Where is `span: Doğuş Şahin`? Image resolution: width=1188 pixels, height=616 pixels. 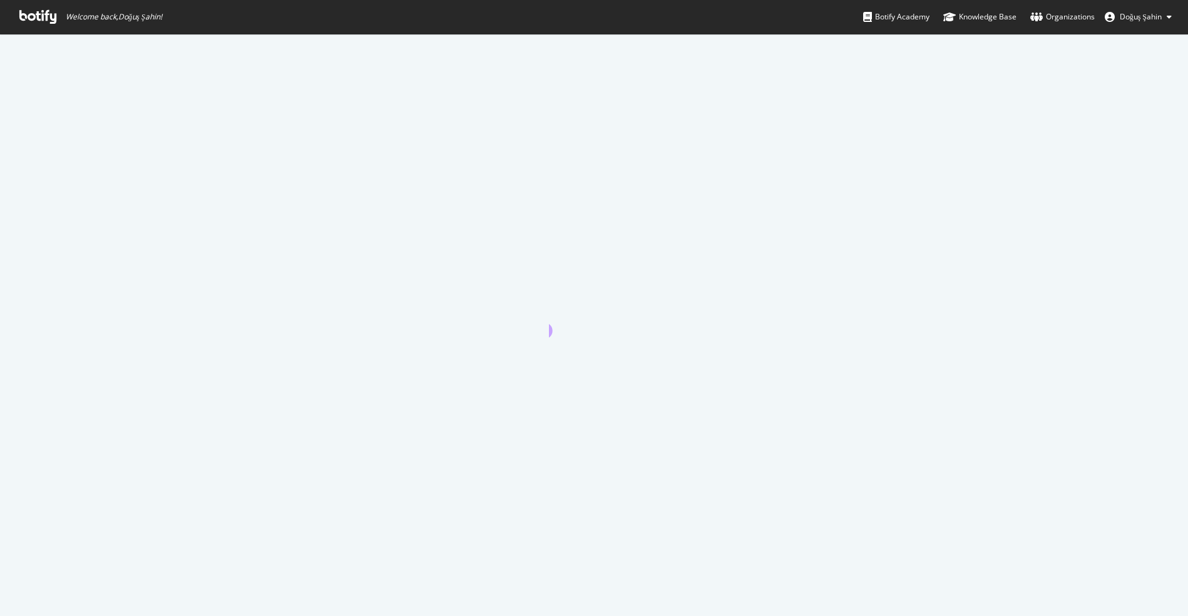 span: Doğuş Şahin is located at coordinates (1140, 16).